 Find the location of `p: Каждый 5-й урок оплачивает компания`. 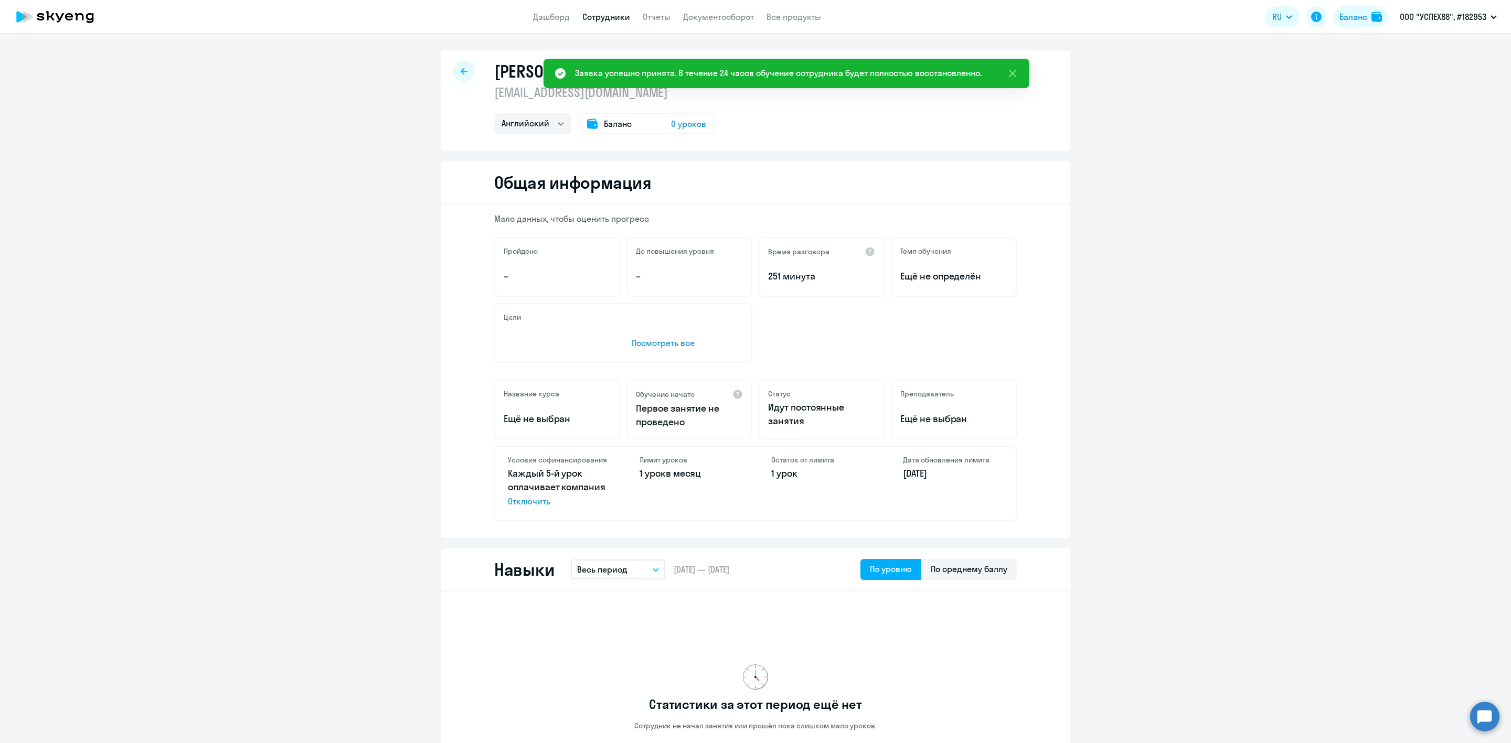

p: Каждый 5-й урок оплачивает компания is located at coordinates (558, 487).